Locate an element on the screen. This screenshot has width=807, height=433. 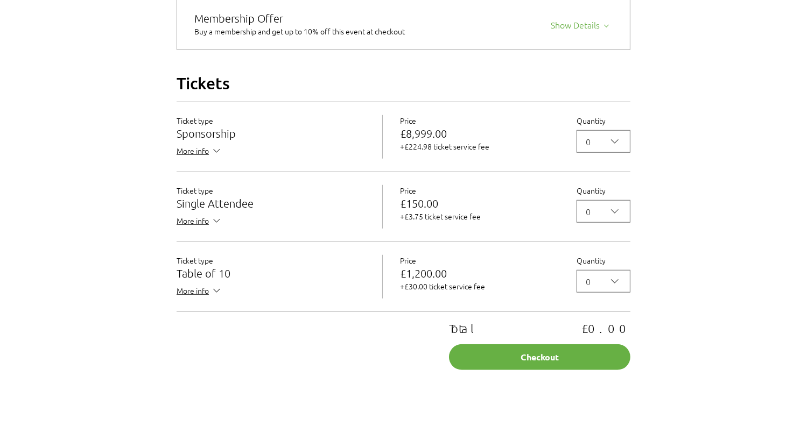
p: +£30.00 ticket service fee is located at coordinates (480, 286).